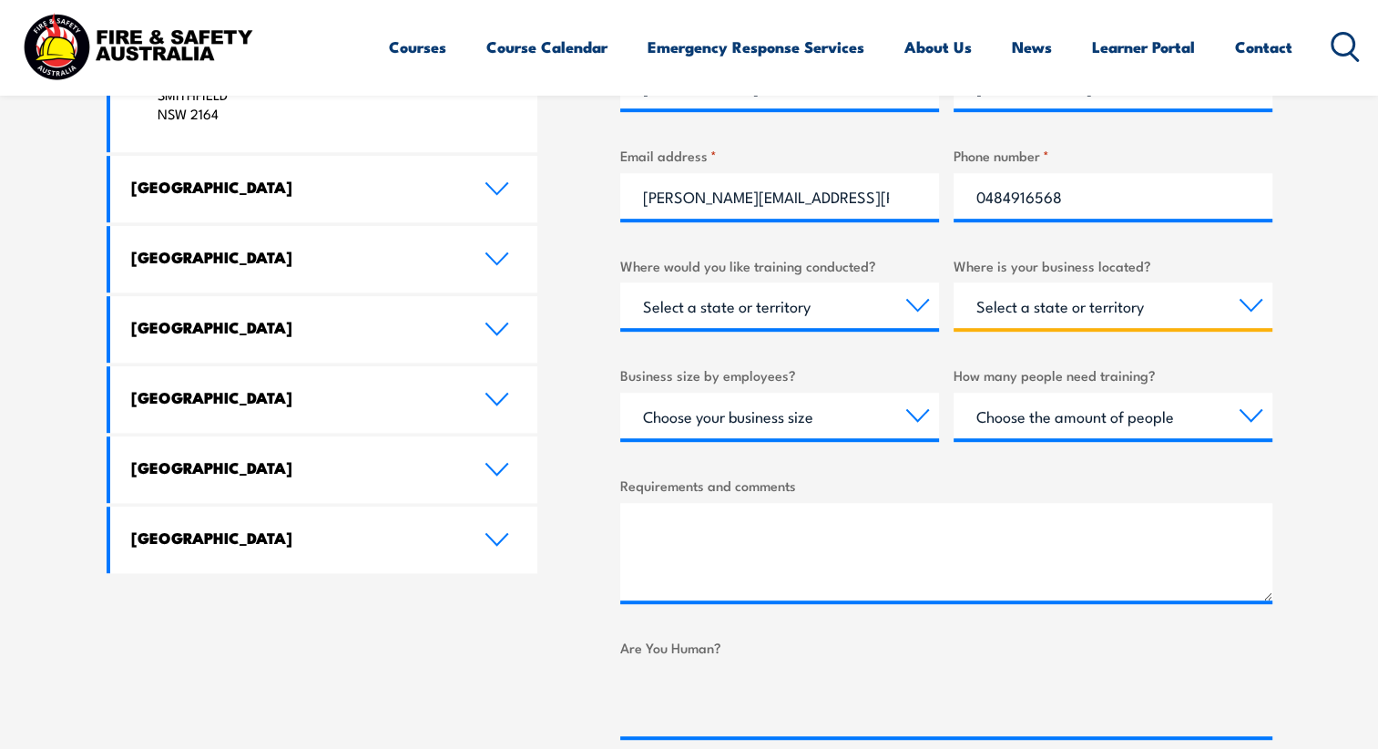 This screenshot has height=749, width=1378. I want to click on a: Course Calendar, so click(546, 46).